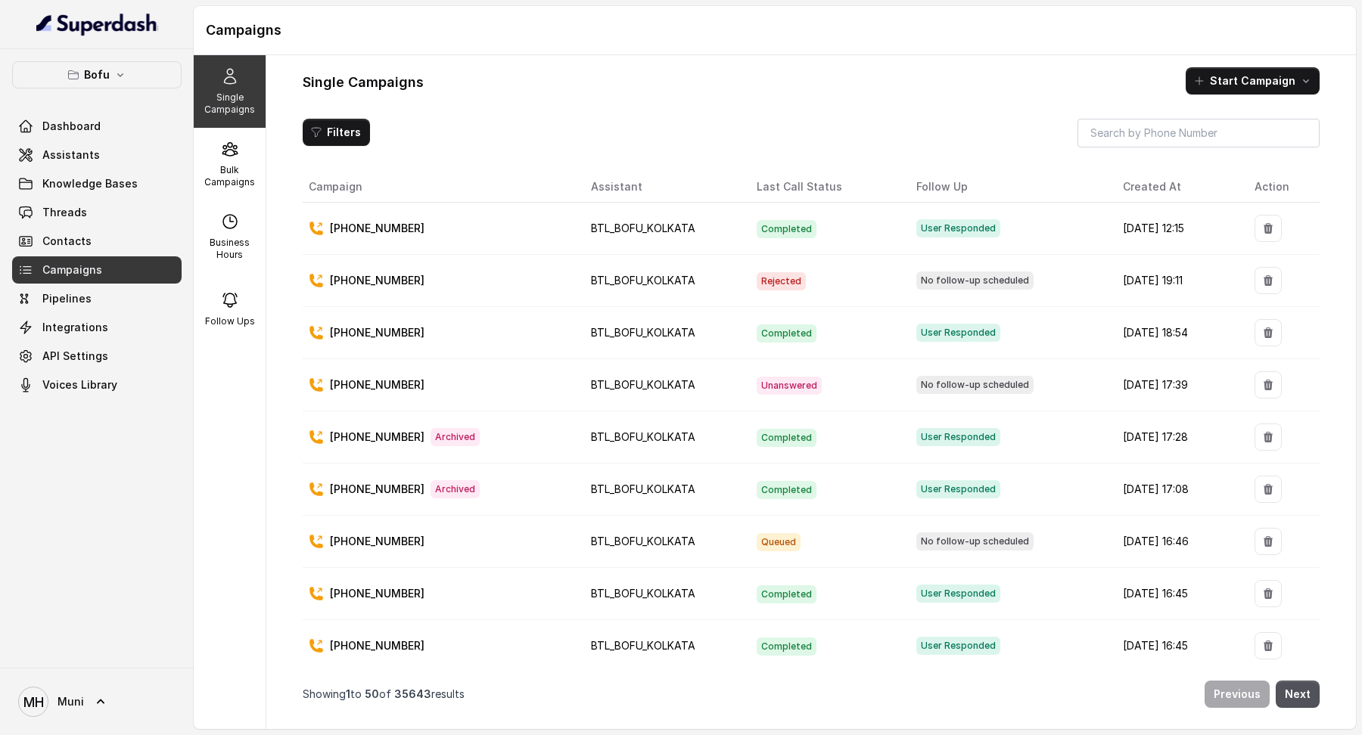 Image resolution: width=1362 pixels, height=735 pixels. I want to click on span: Voices Library, so click(79, 385).